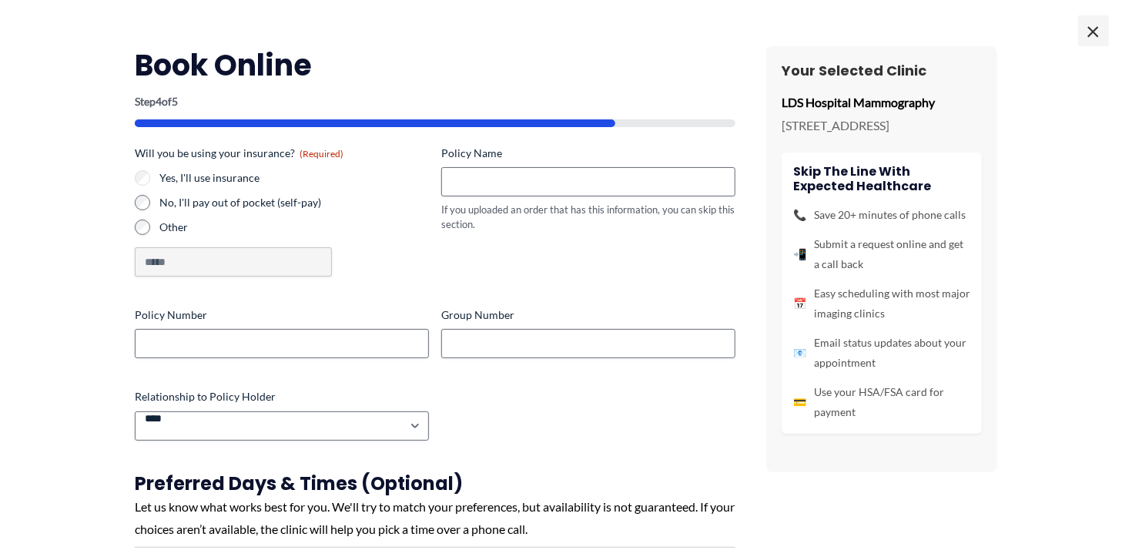 The height and width of the screenshot is (557, 1132). I want to click on li: Submit a request online and get a call back, so click(882, 254).